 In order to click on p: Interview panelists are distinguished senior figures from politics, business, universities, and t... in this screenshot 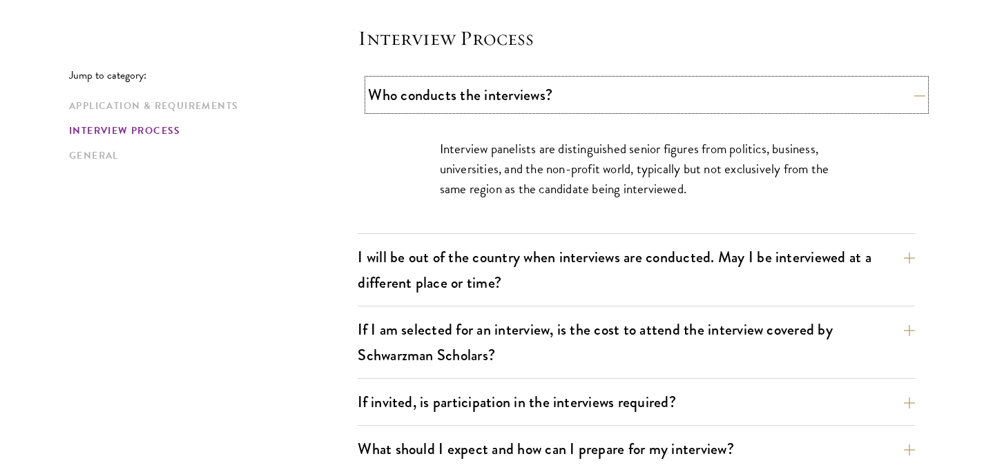, I will do `click(637, 169)`.